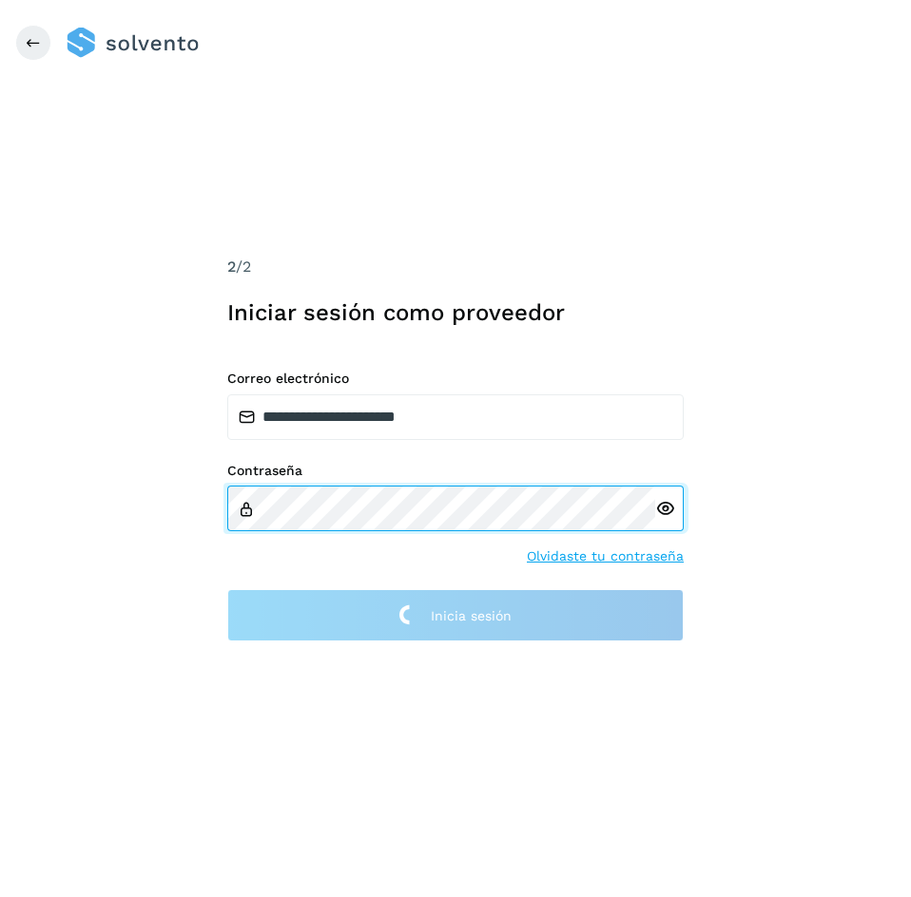  What do you see at coordinates (455, 378) in the screenshot?
I see `label: Correo electrónico` at bounding box center [455, 378].